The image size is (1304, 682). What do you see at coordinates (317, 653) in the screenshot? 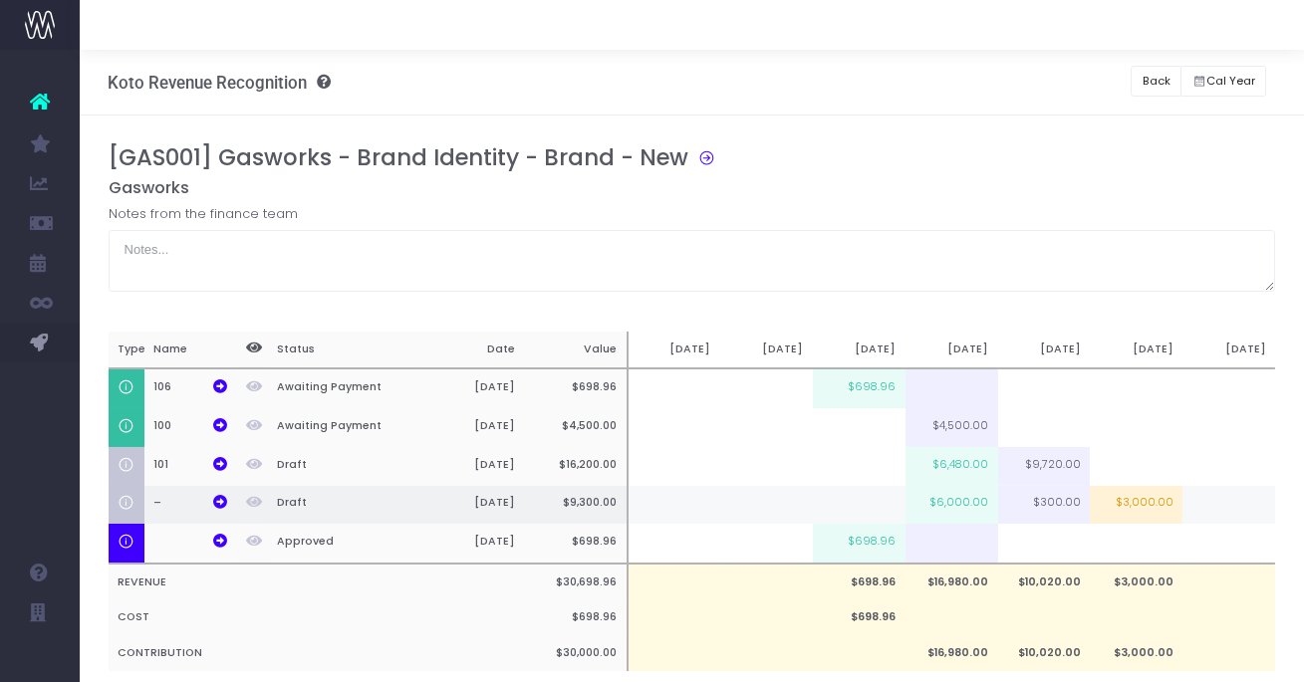
I see `th: CONTRIBUTION` at bounding box center [317, 653].